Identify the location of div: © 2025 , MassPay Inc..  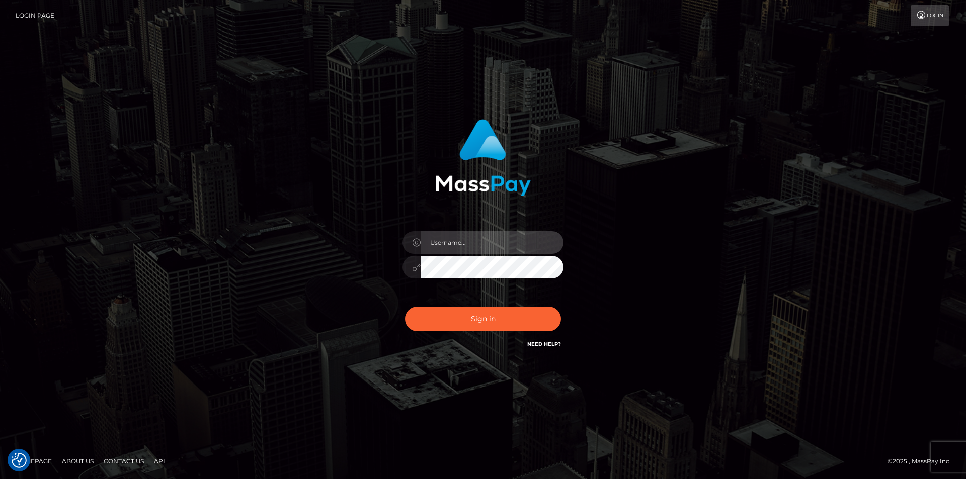
(922, 462).